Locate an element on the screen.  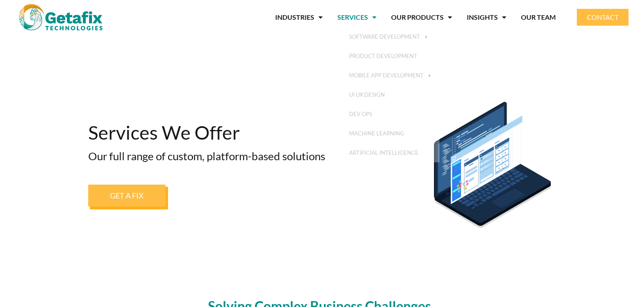
img: Web And Mobile App Development Services is located at coordinates (492, 165).